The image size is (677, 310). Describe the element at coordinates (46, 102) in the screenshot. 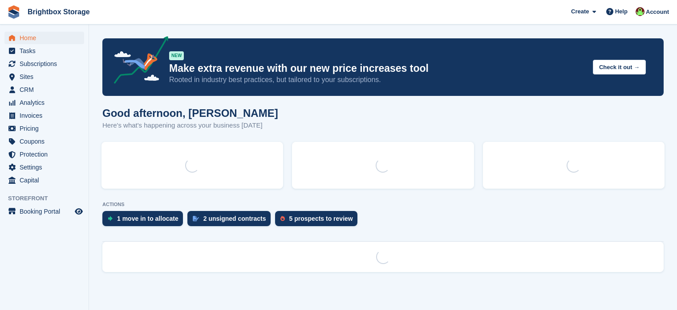

I see `span: Analytics` at that location.